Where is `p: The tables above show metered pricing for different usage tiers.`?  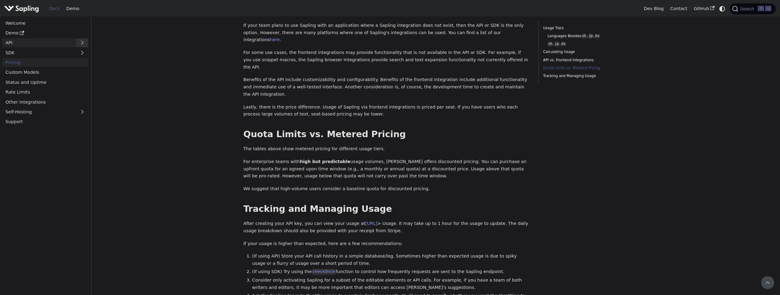
p: The tables above show metered pricing for different usage tiers. is located at coordinates (387, 149).